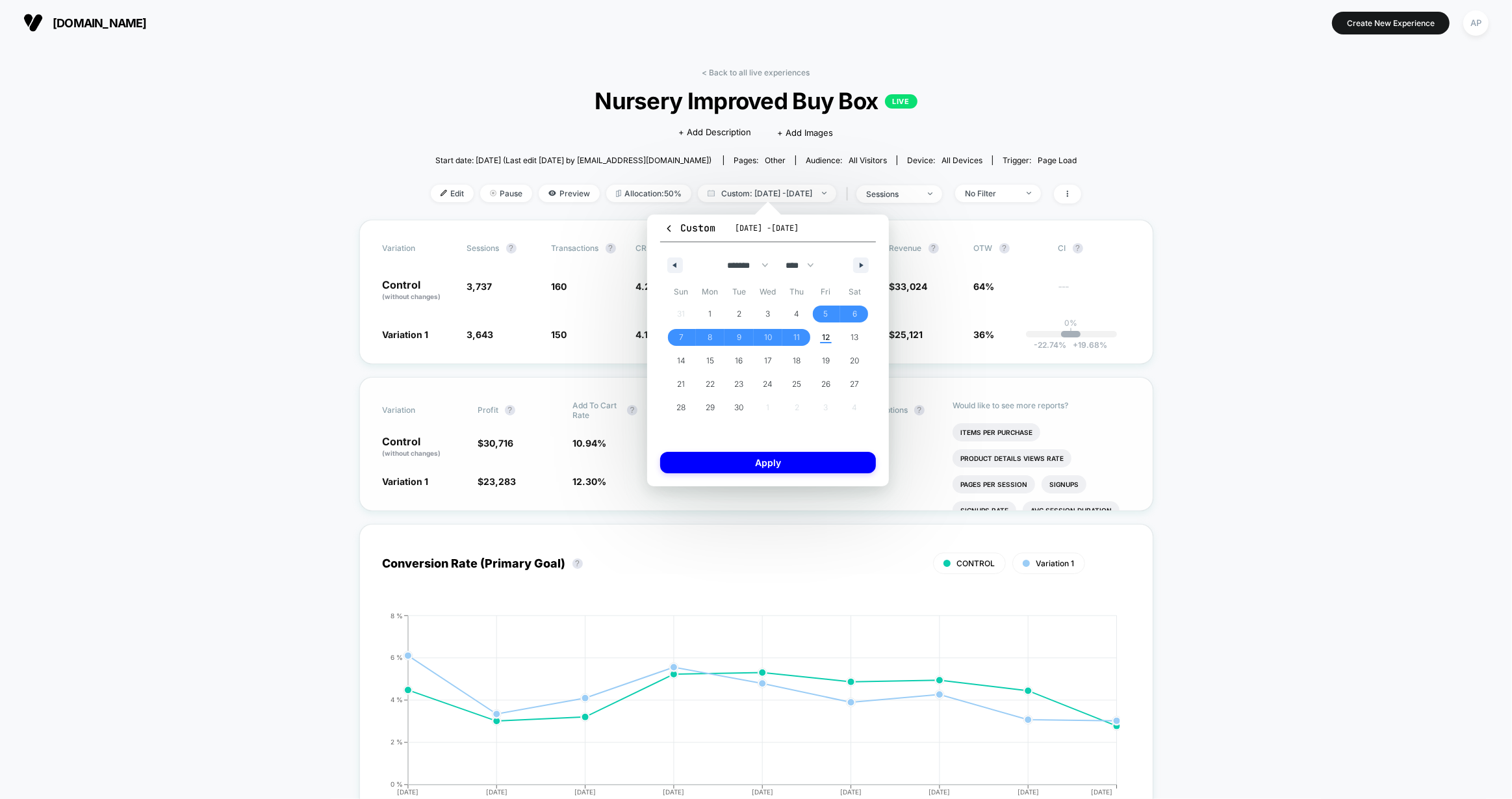 The height and width of the screenshot is (799, 1512). Describe the element at coordinates (1391, 22) in the screenshot. I see `button: Create New Experience` at that location.